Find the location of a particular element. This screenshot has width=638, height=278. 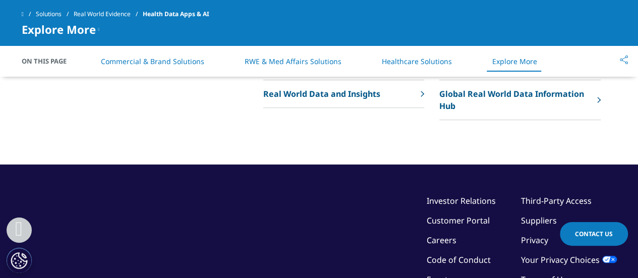

a: Privacy is located at coordinates (534, 240).